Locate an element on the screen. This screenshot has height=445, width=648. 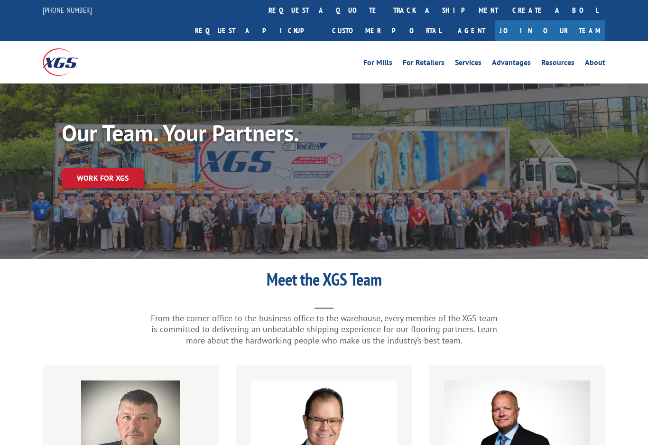
a: For Mills is located at coordinates (378, 64).